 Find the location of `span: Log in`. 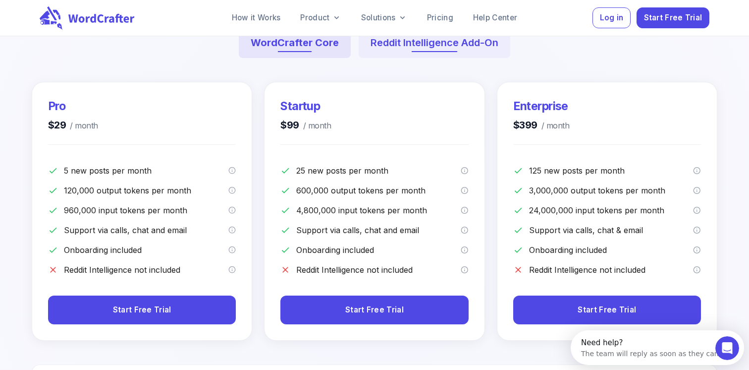

span: Log in is located at coordinates (612, 18).